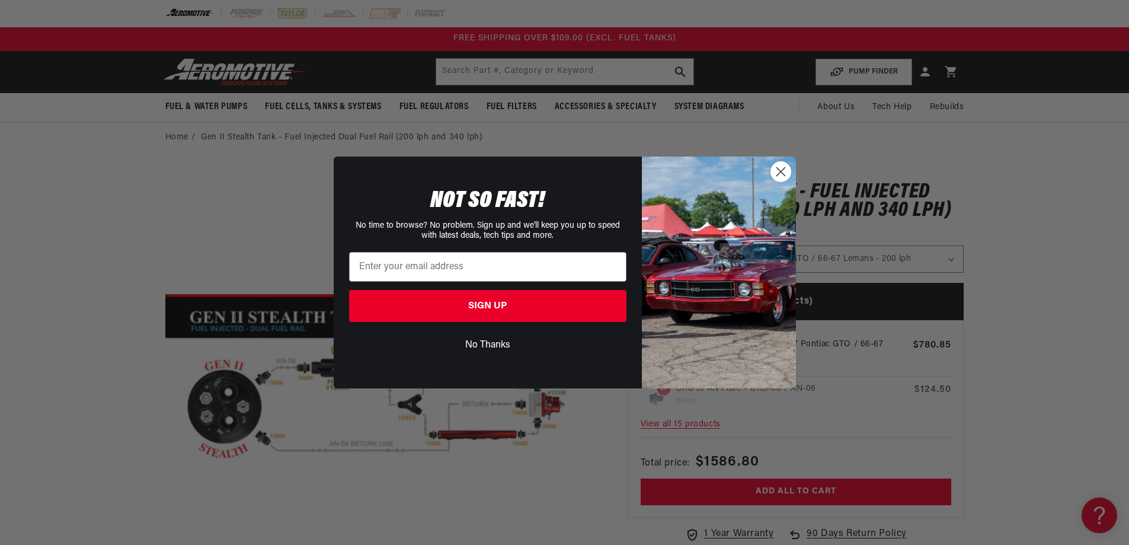  Describe the element at coordinates (488, 231) in the screenshot. I see `span: No time to browse? No problem. Sign up and we'll keep you up to speed with latest deals, tech tip...` at that location.